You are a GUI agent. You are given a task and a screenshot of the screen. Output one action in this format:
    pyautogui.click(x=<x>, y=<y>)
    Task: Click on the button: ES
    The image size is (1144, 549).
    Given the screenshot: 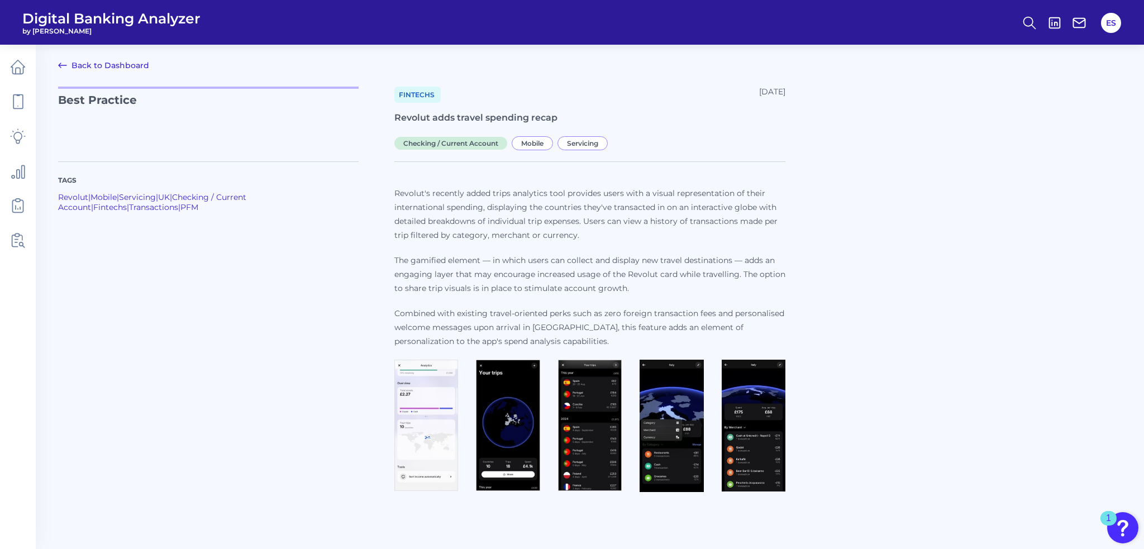 What is the action you would take?
    pyautogui.click(x=1111, y=23)
    